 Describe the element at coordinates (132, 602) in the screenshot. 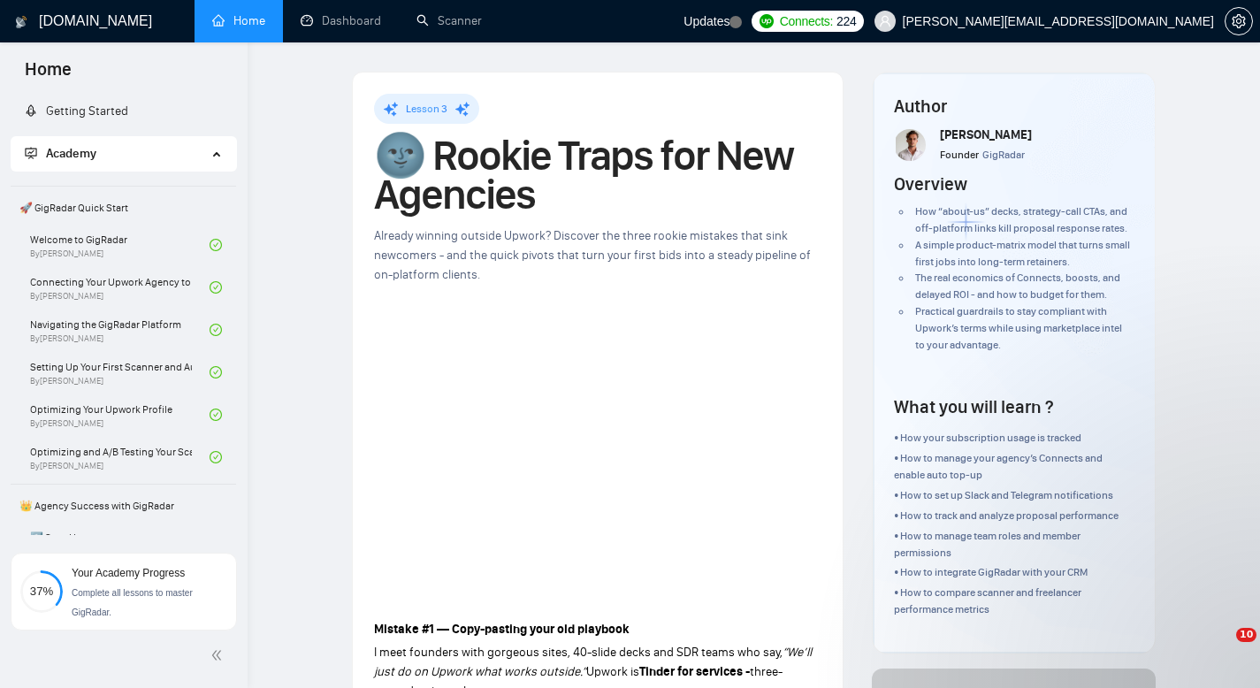

I see `span: Complete all lessons to master GigRadar.` at that location.